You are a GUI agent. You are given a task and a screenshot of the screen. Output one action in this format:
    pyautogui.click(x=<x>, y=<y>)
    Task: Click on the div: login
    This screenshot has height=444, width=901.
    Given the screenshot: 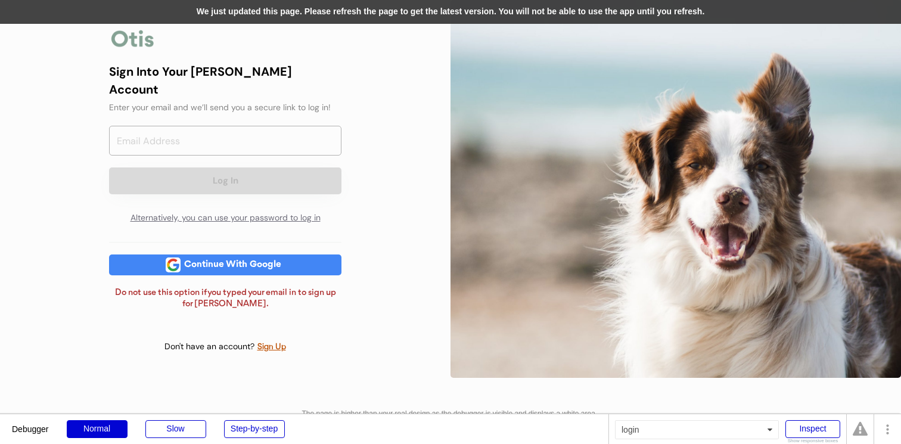 What is the action you would take?
    pyautogui.click(x=697, y=430)
    